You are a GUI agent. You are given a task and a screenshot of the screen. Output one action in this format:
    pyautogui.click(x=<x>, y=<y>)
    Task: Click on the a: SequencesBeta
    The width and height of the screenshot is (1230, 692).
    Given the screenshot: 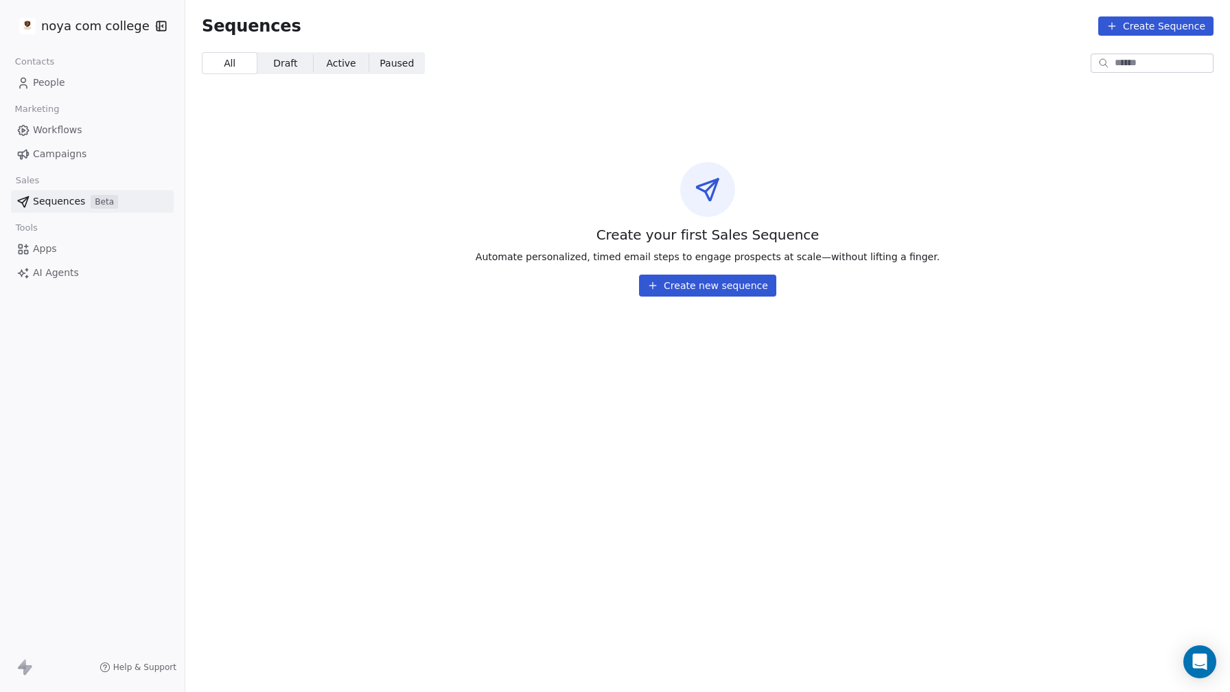 What is the action you would take?
    pyautogui.click(x=92, y=201)
    